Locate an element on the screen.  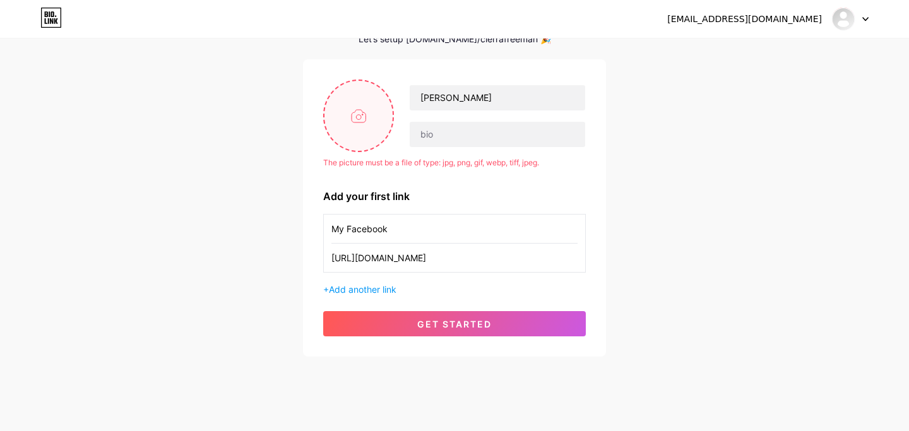
div: Add your first link is located at coordinates (454, 196).